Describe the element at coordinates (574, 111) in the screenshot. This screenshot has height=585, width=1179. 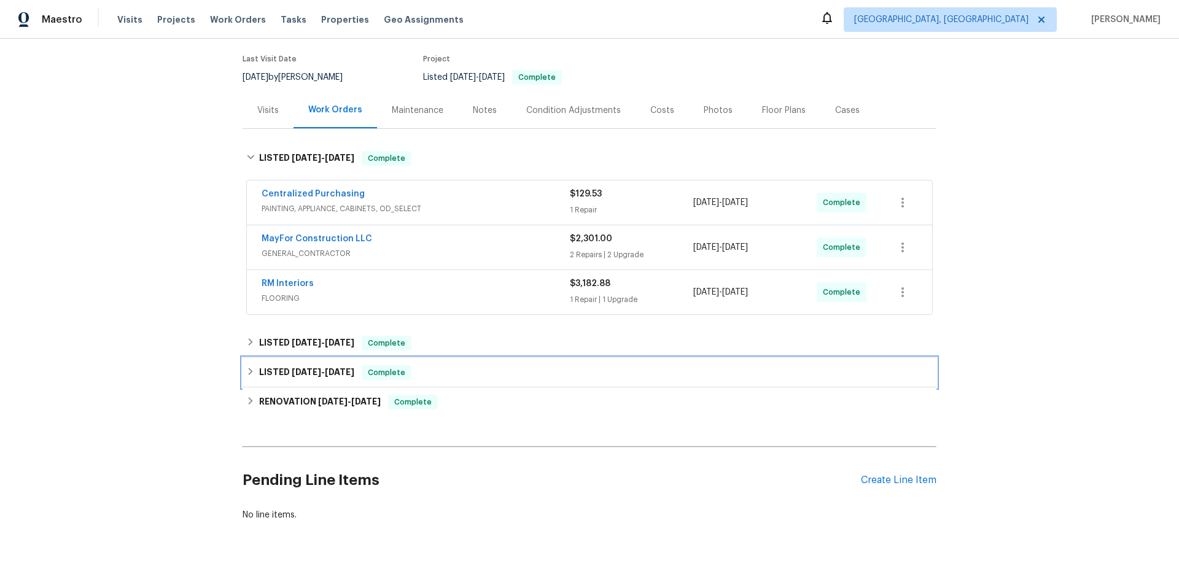
I see `div: Condition Adjustments` at that location.